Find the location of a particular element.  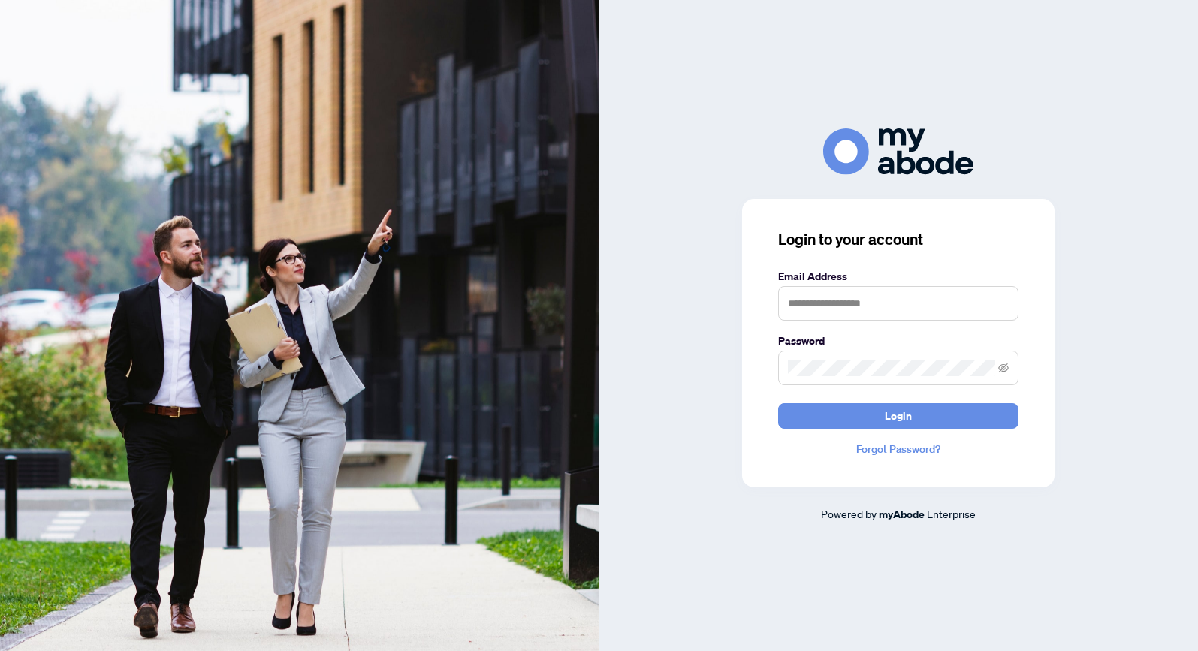

label: Email Address is located at coordinates (898, 276).